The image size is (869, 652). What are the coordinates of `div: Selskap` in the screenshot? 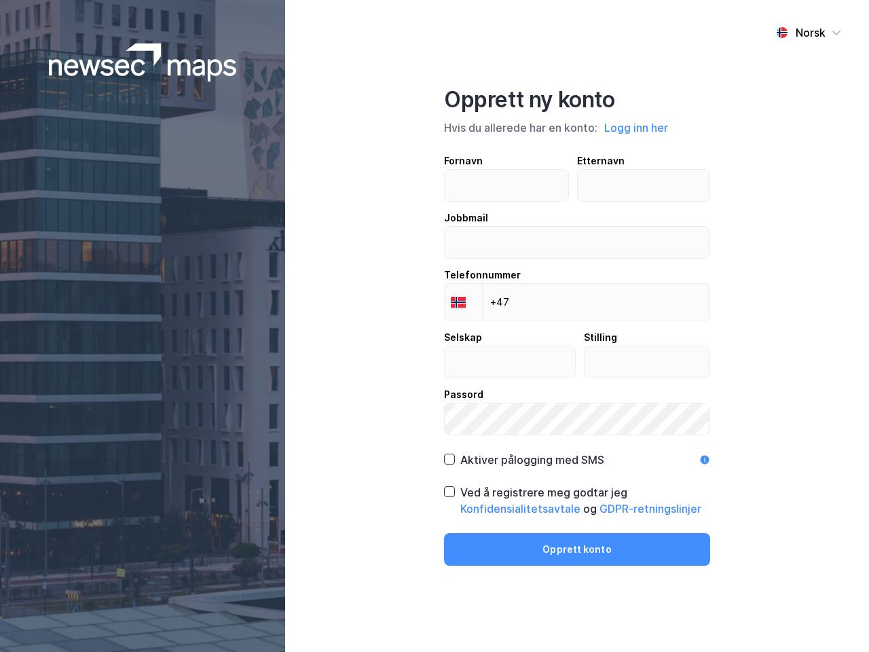 It's located at (510, 337).